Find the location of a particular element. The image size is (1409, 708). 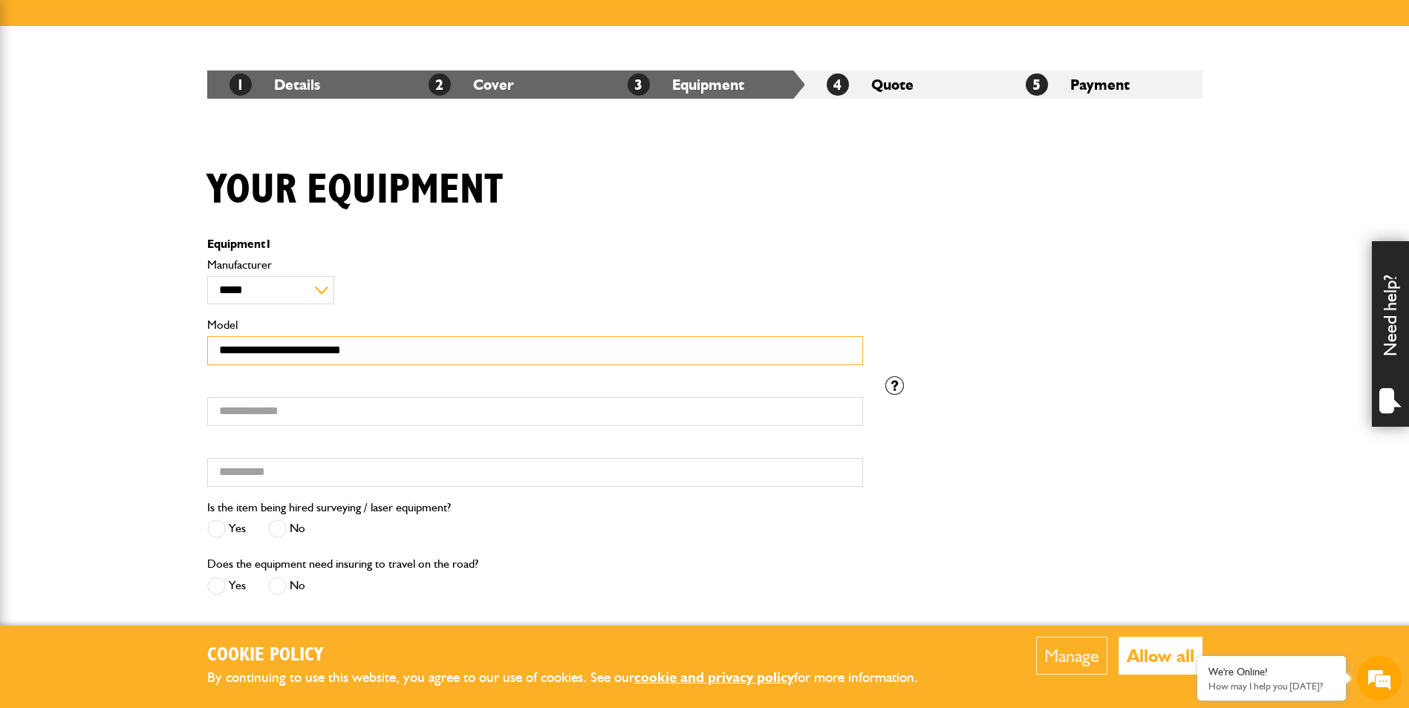

h1: Your equipment is located at coordinates (355, 190).